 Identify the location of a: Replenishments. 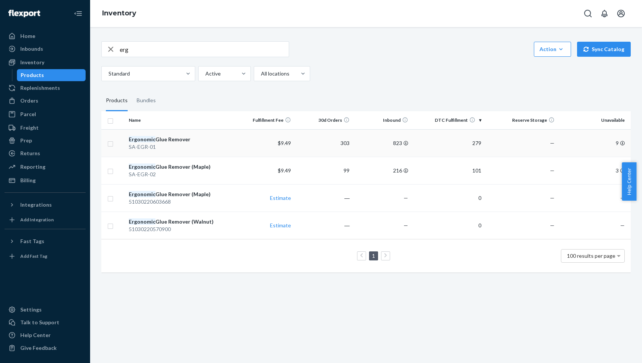
(45, 88).